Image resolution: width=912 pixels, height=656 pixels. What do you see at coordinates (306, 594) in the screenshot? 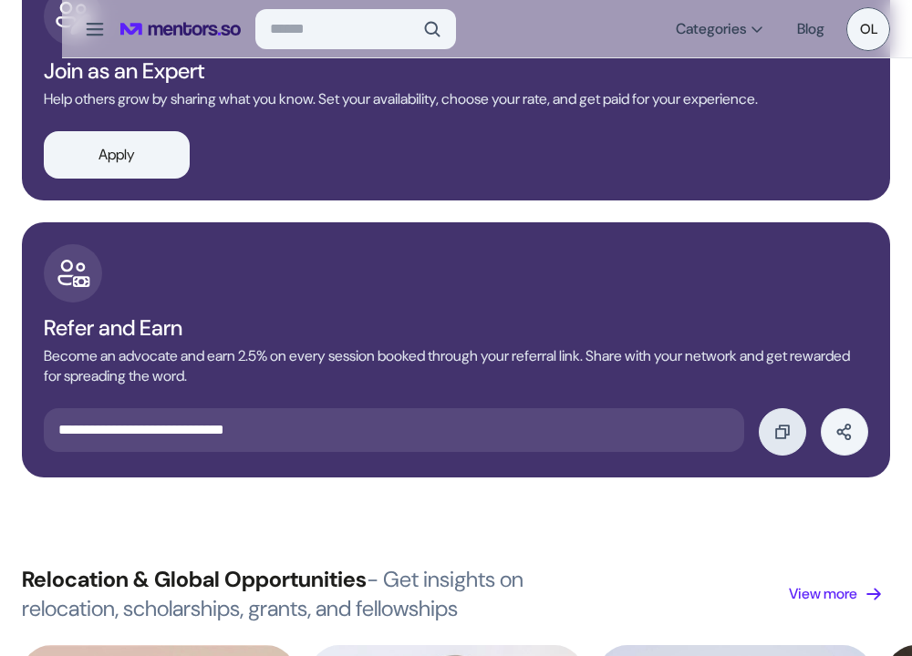
I see `h3: Relocation & Global Opportunities` at bounding box center [306, 594].